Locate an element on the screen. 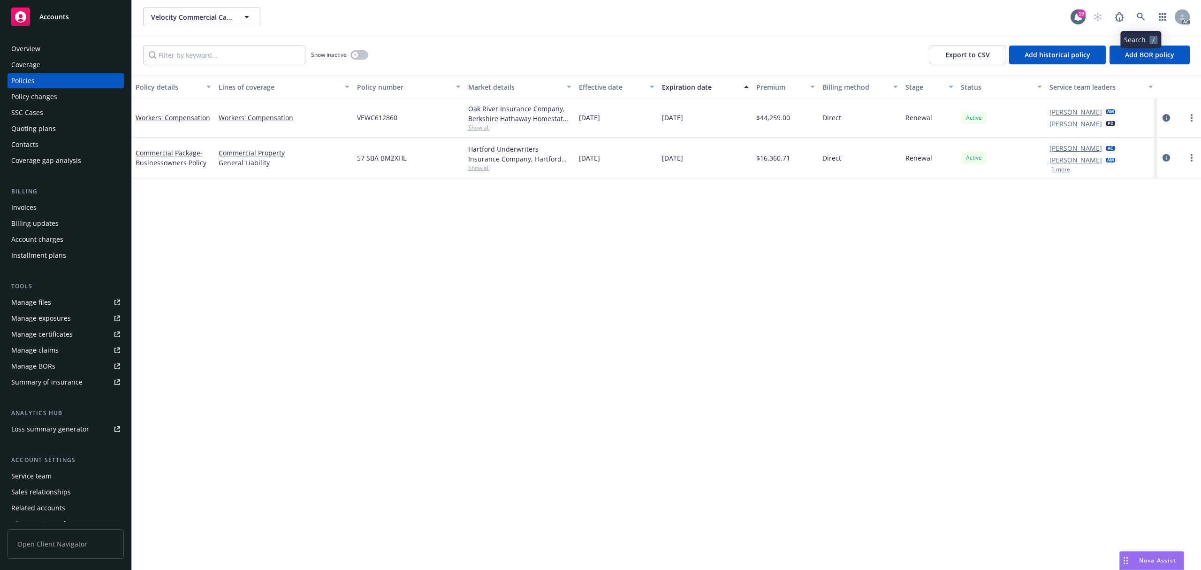 This screenshot has width=1201, height=570. button: Lines of coverage is located at coordinates (284, 87).